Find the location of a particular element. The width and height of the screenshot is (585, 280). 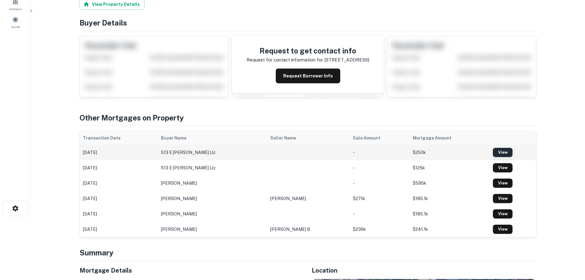

h5: Location is located at coordinates (424, 270).